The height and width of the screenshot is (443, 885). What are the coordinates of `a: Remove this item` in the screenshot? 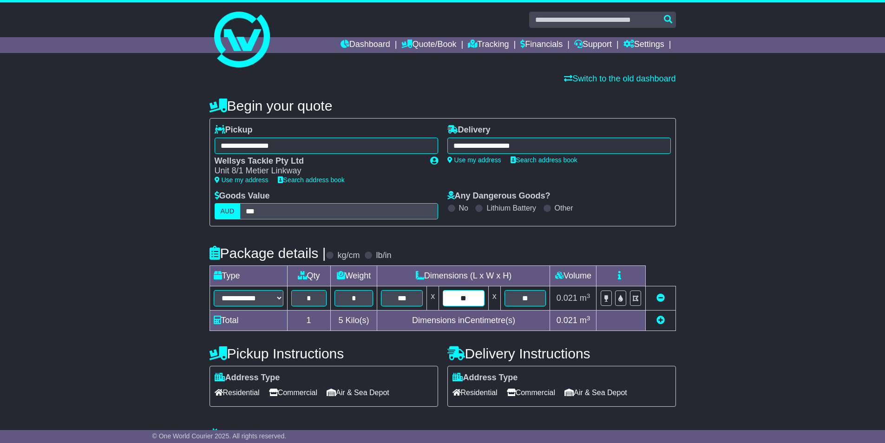 It's located at (661, 298).